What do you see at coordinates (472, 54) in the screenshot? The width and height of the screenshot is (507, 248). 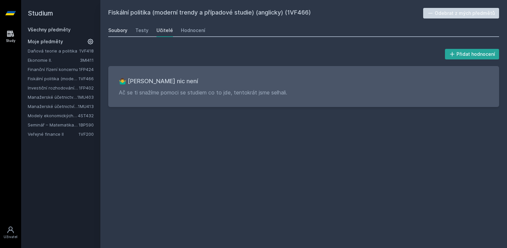 I see `a: Přidat hodnocení` at bounding box center [472, 54].